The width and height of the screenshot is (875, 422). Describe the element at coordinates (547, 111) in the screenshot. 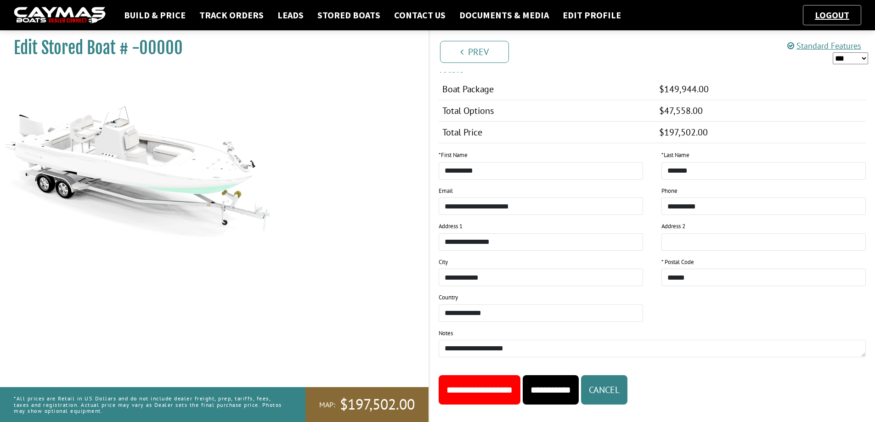

I see `td: Total Options` at that location.